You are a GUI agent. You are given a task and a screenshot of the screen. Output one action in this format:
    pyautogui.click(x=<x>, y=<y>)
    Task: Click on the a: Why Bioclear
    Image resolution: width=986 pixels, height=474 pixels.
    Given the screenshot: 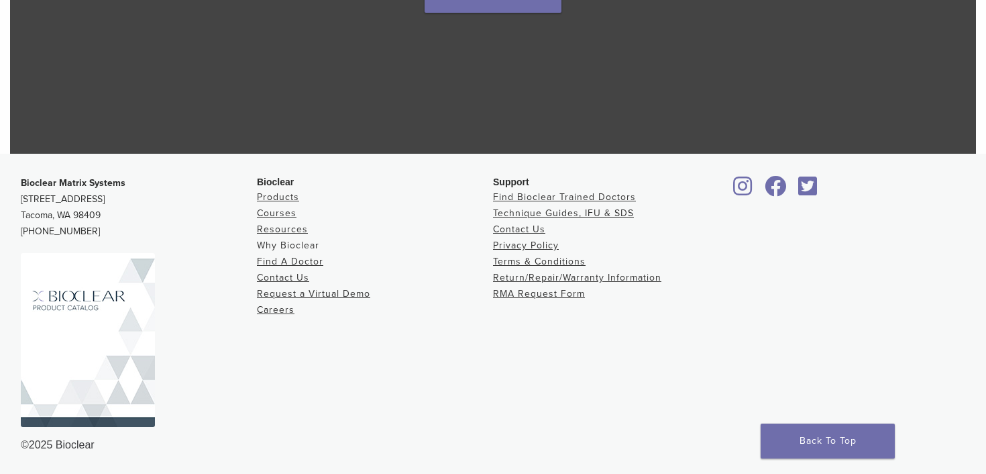 What is the action you would take?
    pyautogui.click(x=288, y=245)
    